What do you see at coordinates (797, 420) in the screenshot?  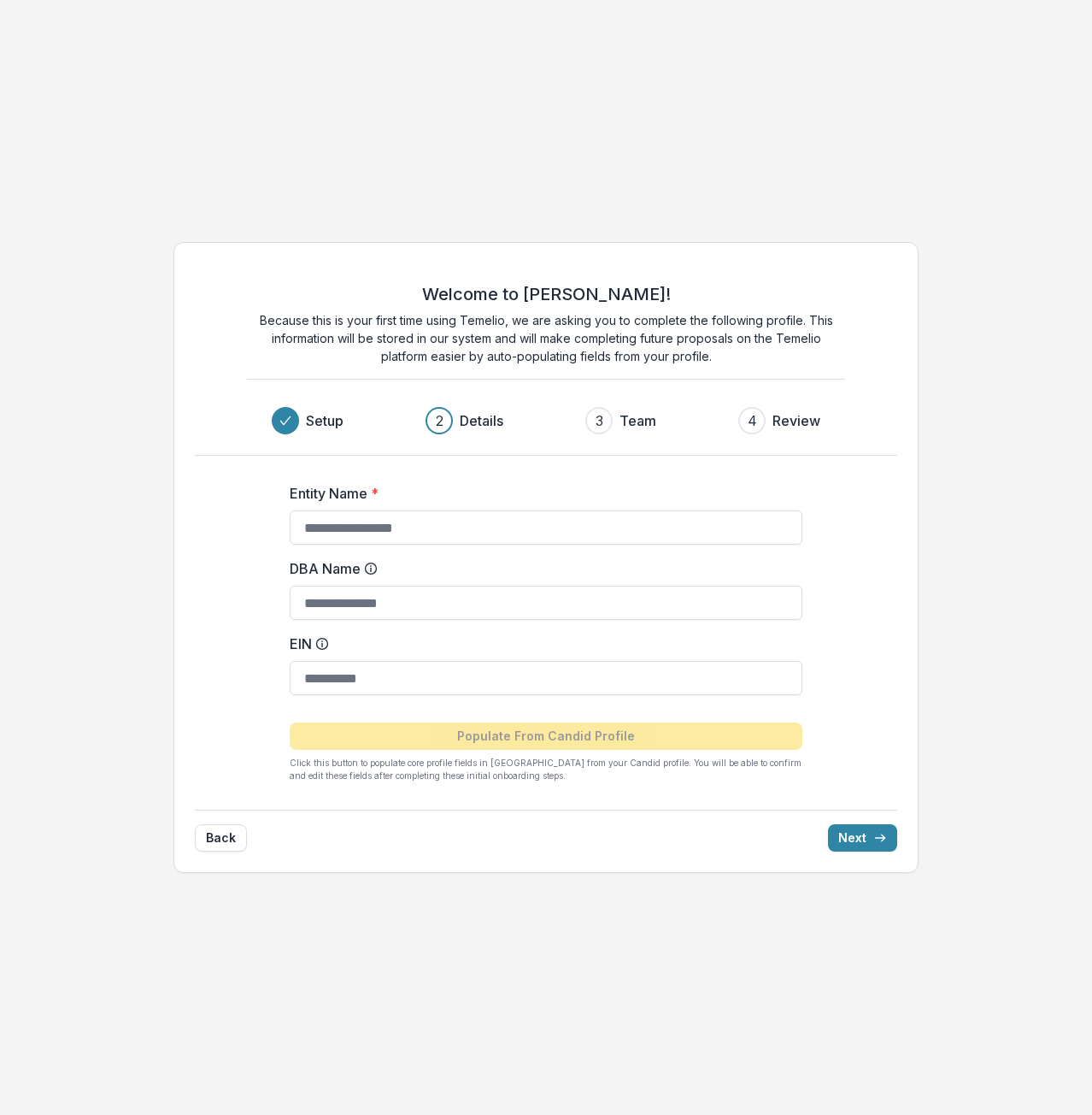 I see `h3: Review` at bounding box center [797, 420].